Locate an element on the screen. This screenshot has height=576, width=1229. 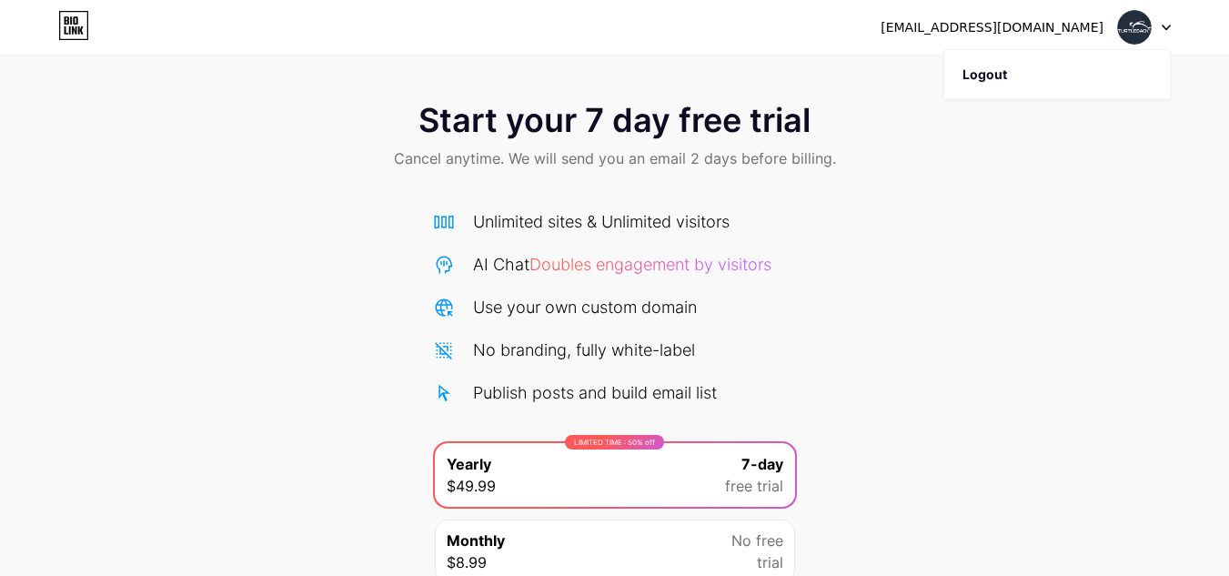
span: Yearly is located at coordinates (468, 464).